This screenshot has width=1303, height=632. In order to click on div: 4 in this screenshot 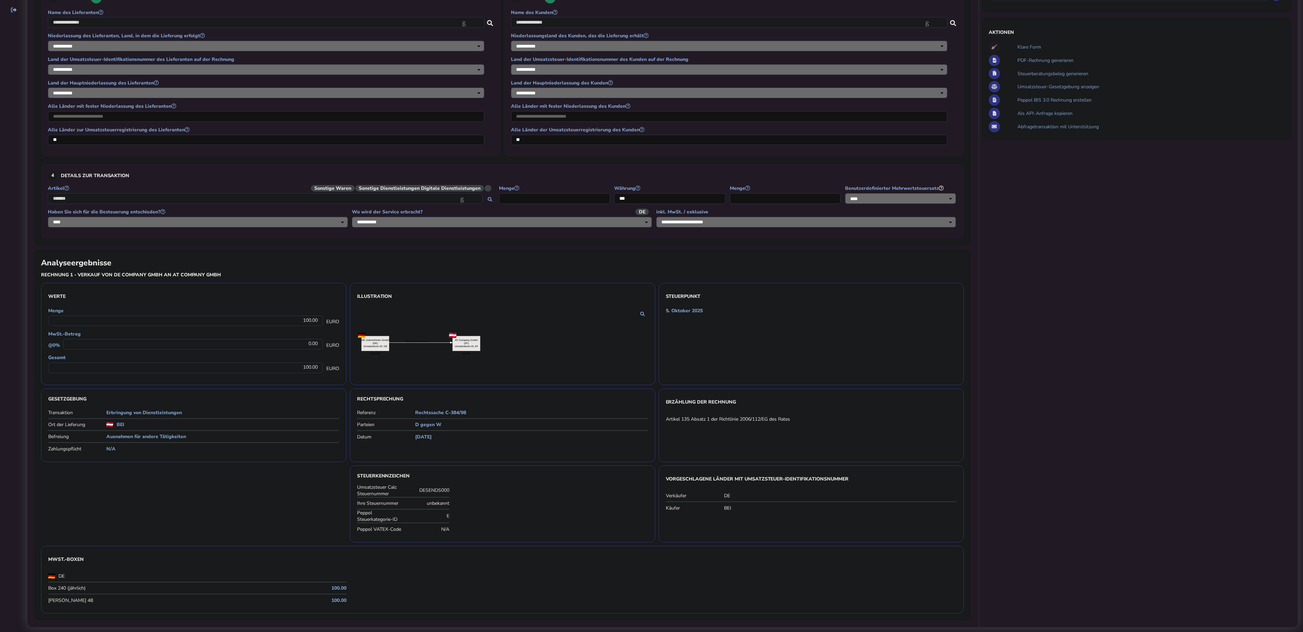, I will do `click(53, 175)`.